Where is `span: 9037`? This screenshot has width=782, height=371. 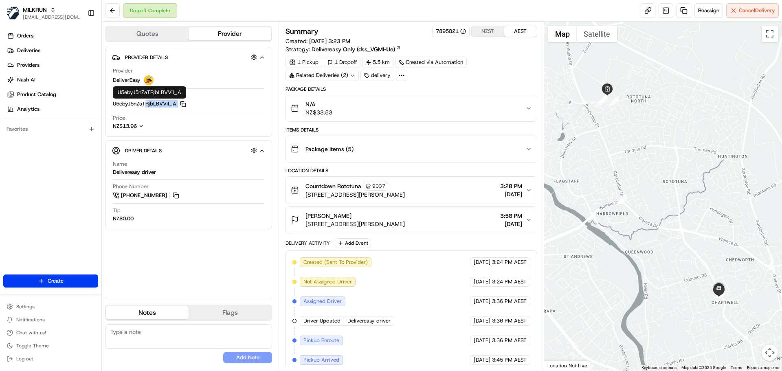
span: 9037 is located at coordinates (379, 186).